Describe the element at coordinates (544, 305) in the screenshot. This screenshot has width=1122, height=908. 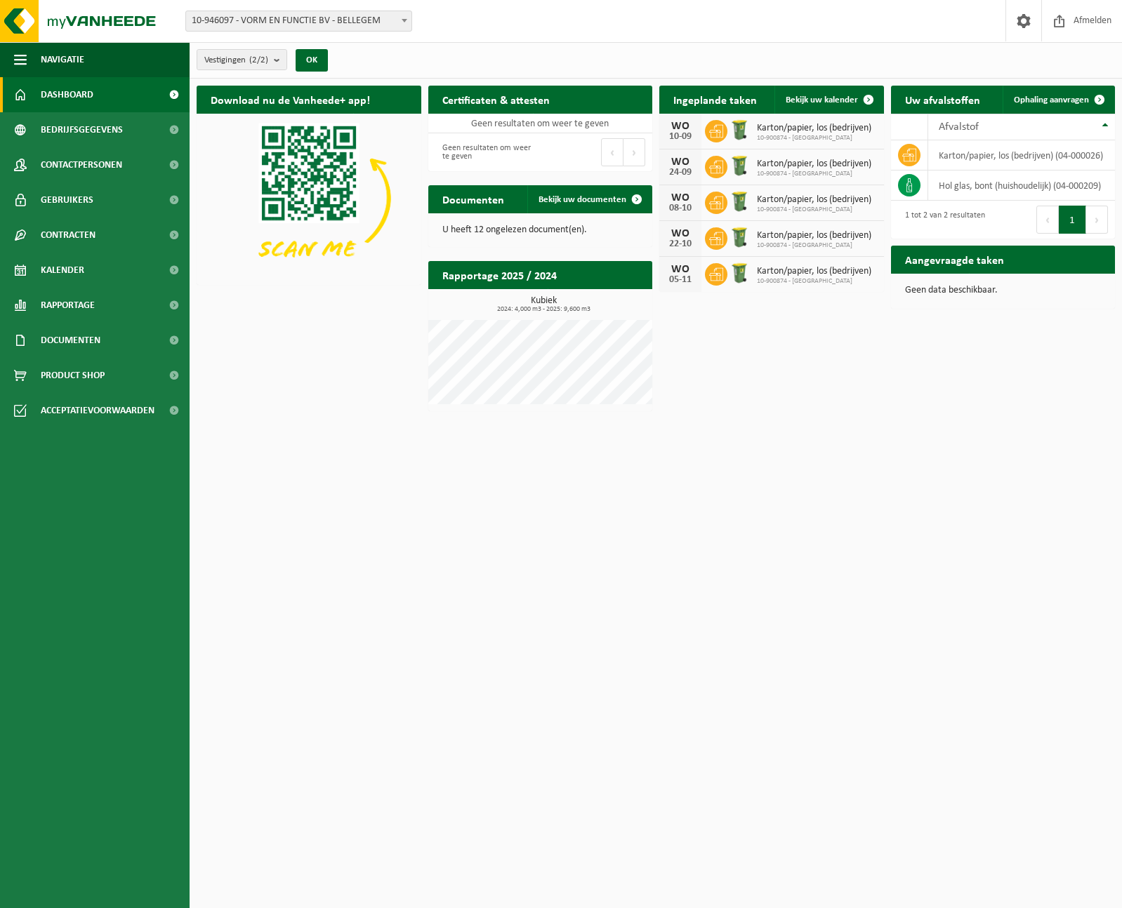
I see `h3: Kubiek` at that location.